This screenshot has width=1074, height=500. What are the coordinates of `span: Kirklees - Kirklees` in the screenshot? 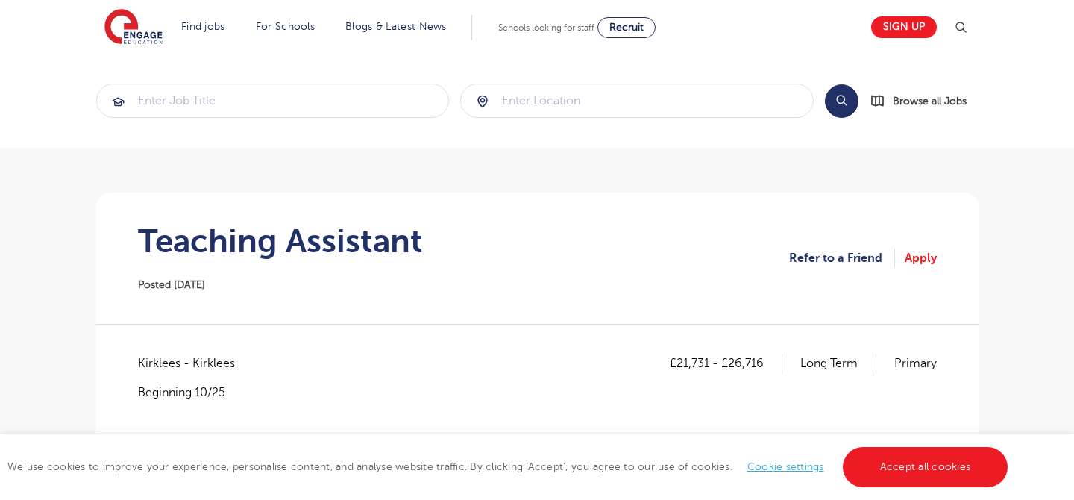 It's located at (194, 363).